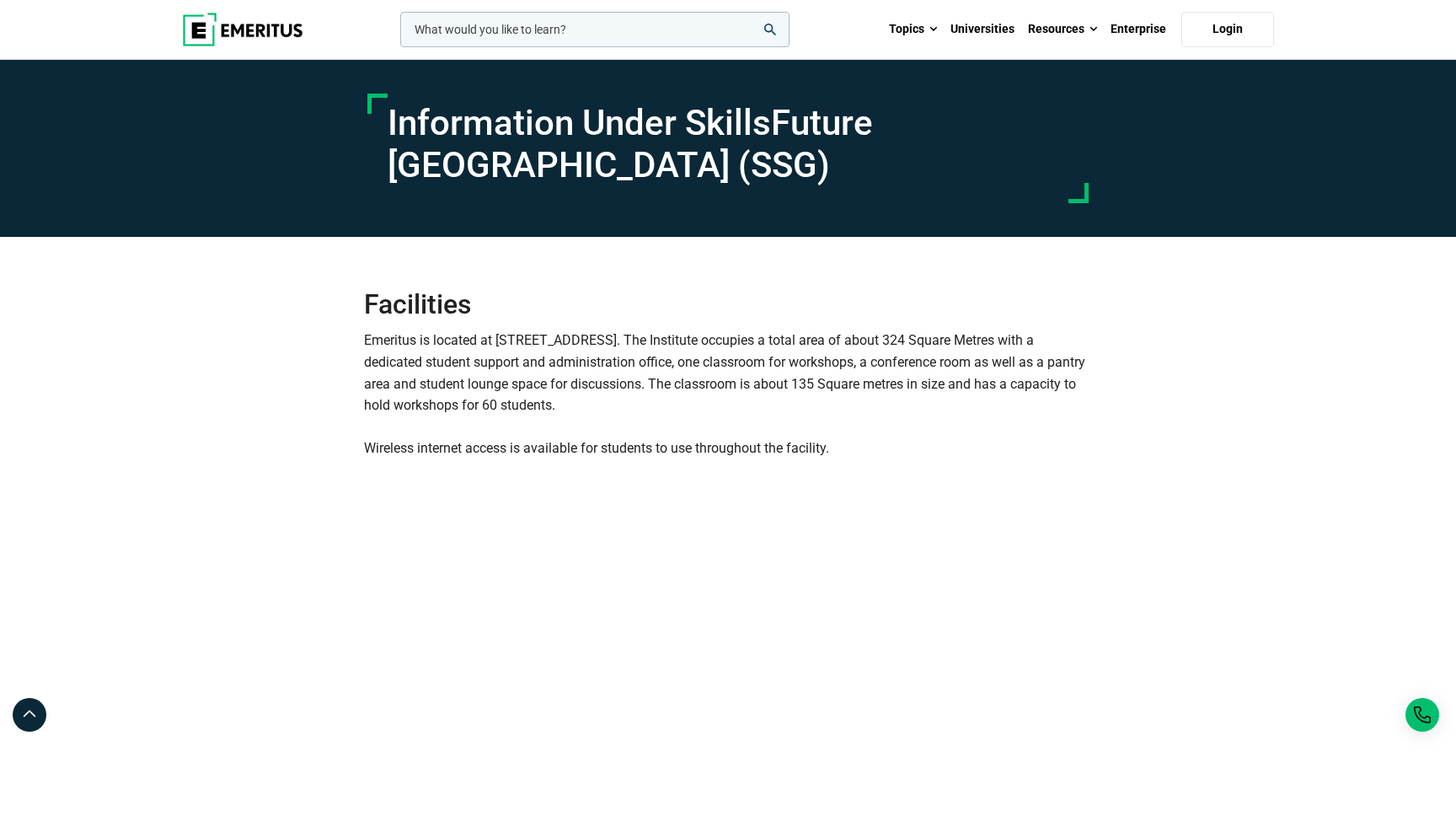 The image size is (1456, 816). I want to click on a: Login, so click(1228, 30).